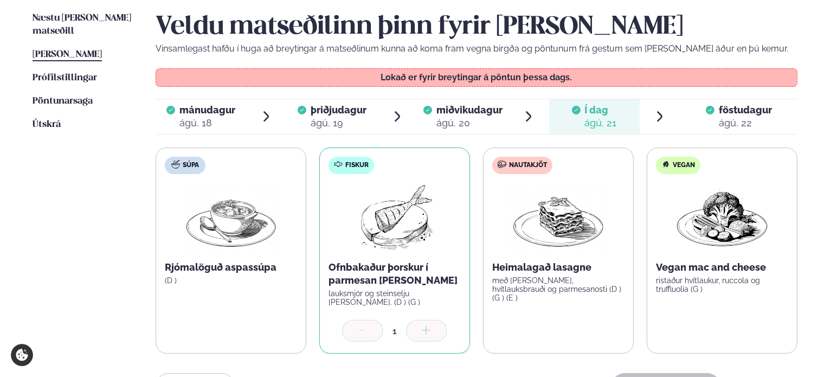  I want to click on img: Soup.png, so click(231, 217).